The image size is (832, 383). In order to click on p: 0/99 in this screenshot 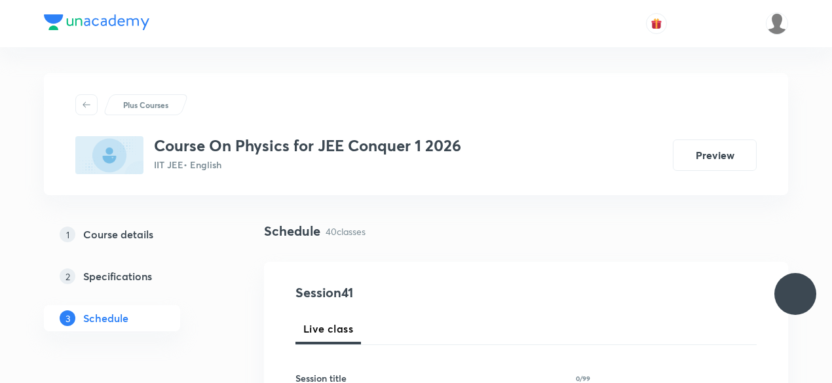, I will do `click(583, 379)`.